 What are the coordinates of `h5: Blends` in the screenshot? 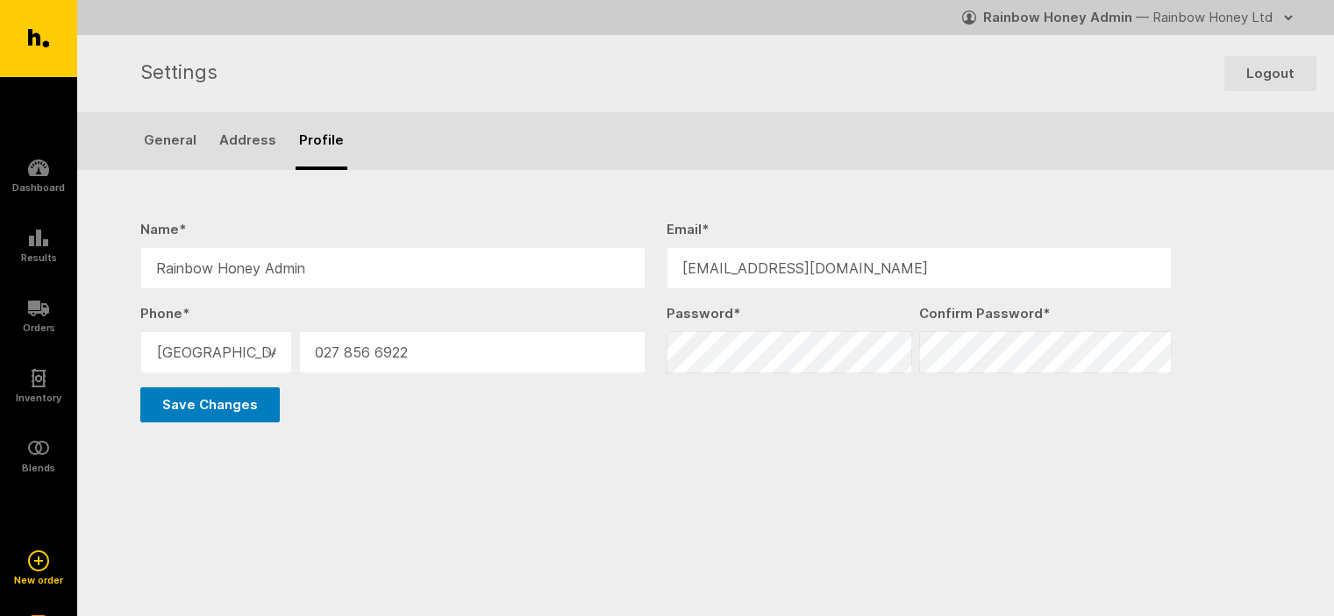 It's located at (39, 468).